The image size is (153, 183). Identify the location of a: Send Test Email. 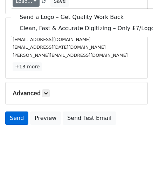
(89, 118).